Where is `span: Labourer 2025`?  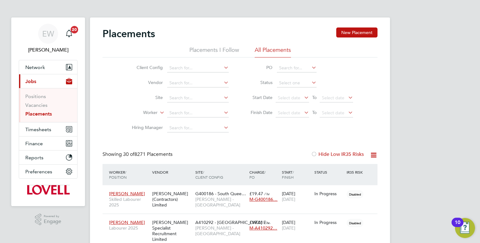 span: Labourer 2025 is located at coordinates (129, 228).